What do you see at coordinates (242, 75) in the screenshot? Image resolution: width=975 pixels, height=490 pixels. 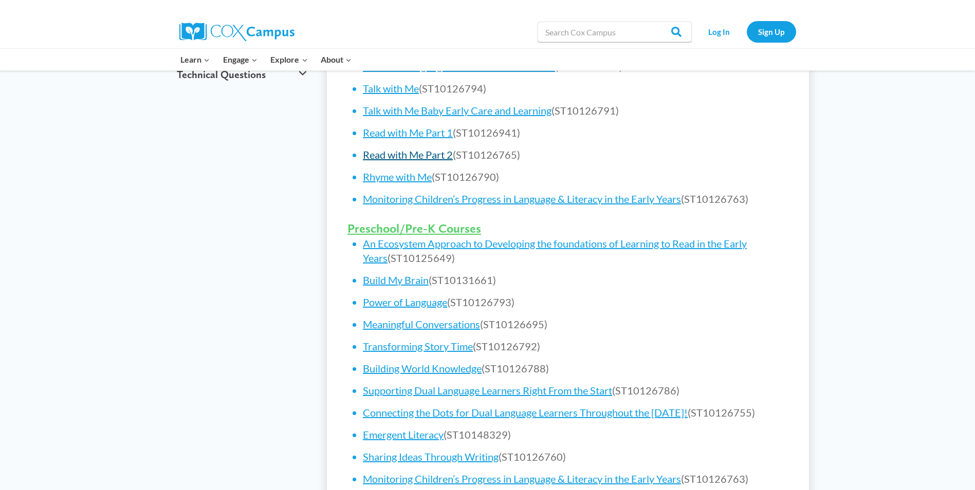 I see `button: Technical Questions` at bounding box center [242, 75].